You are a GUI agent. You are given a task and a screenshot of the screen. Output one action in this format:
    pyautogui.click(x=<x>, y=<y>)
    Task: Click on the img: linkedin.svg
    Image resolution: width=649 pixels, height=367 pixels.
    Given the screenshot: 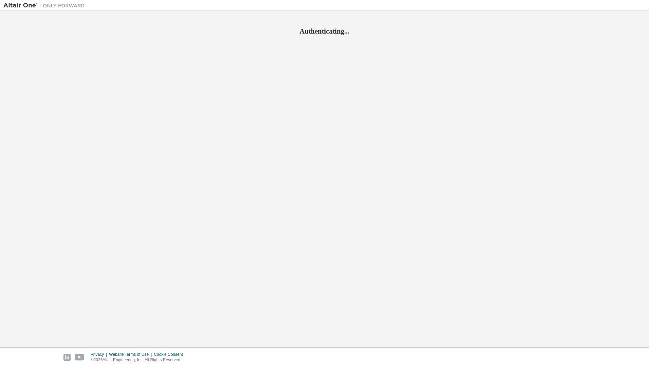 What is the action you would take?
    pyautogui.click(x=67, y=357)
    